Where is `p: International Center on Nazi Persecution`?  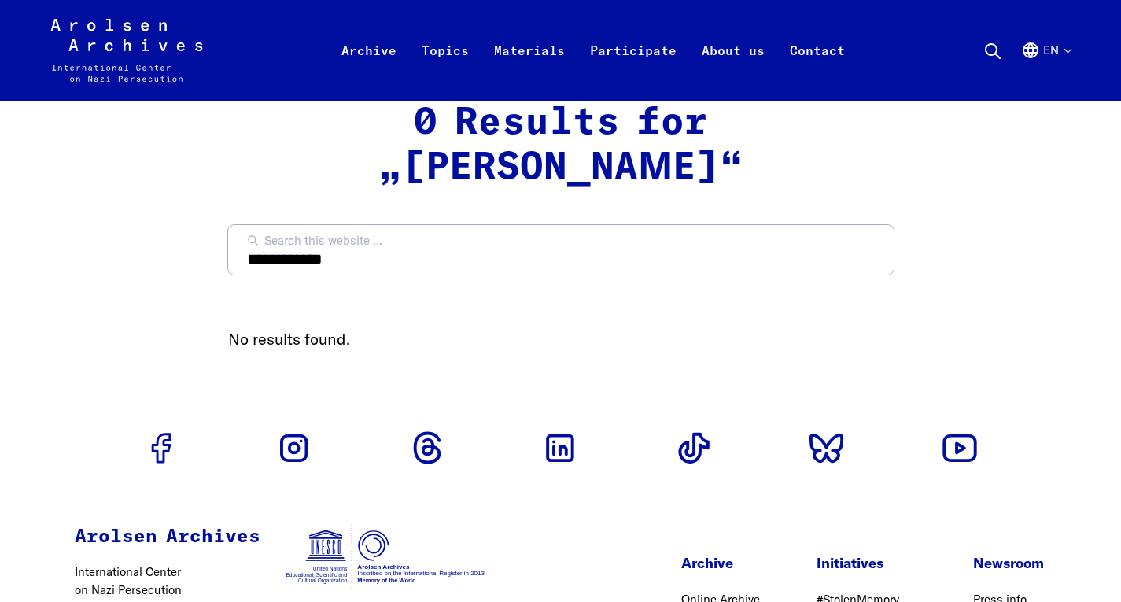 p: International Center on Nazi Persecution is located at coordinates (168, 581).